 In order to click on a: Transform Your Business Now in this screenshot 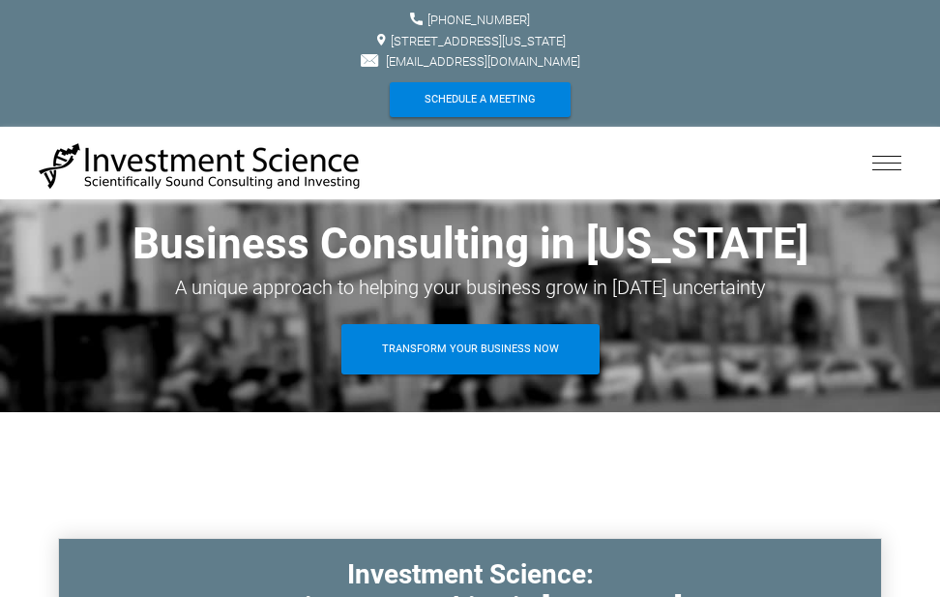, I will do `click(470, 349)`.